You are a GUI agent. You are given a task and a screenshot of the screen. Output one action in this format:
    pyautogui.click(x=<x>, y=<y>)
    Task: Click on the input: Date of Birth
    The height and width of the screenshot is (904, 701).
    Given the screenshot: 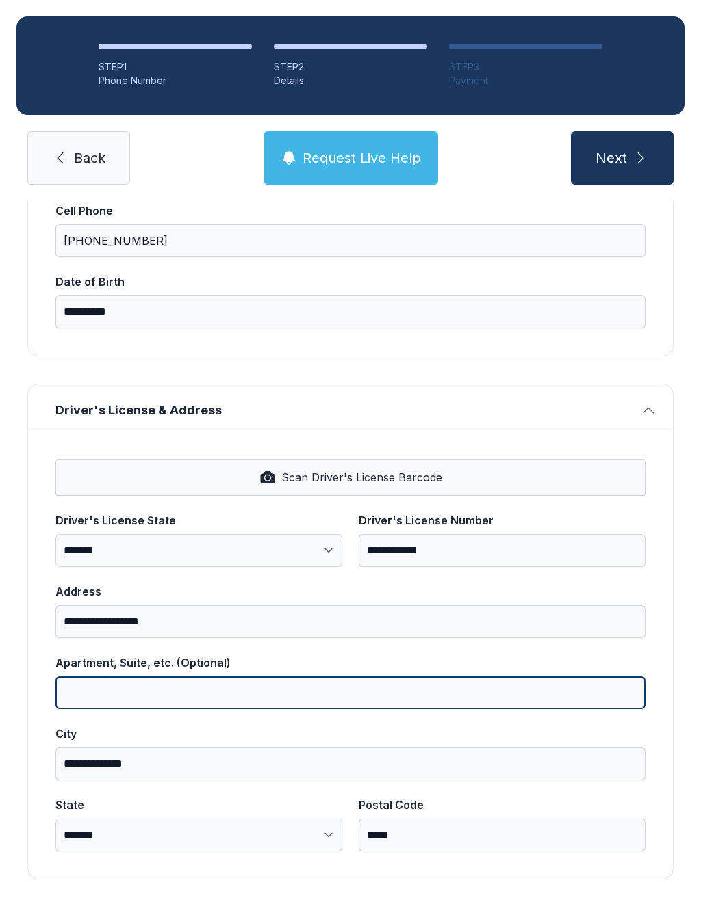 What is the action you would take?
    pyautogui.click(x=350, y=312)
    